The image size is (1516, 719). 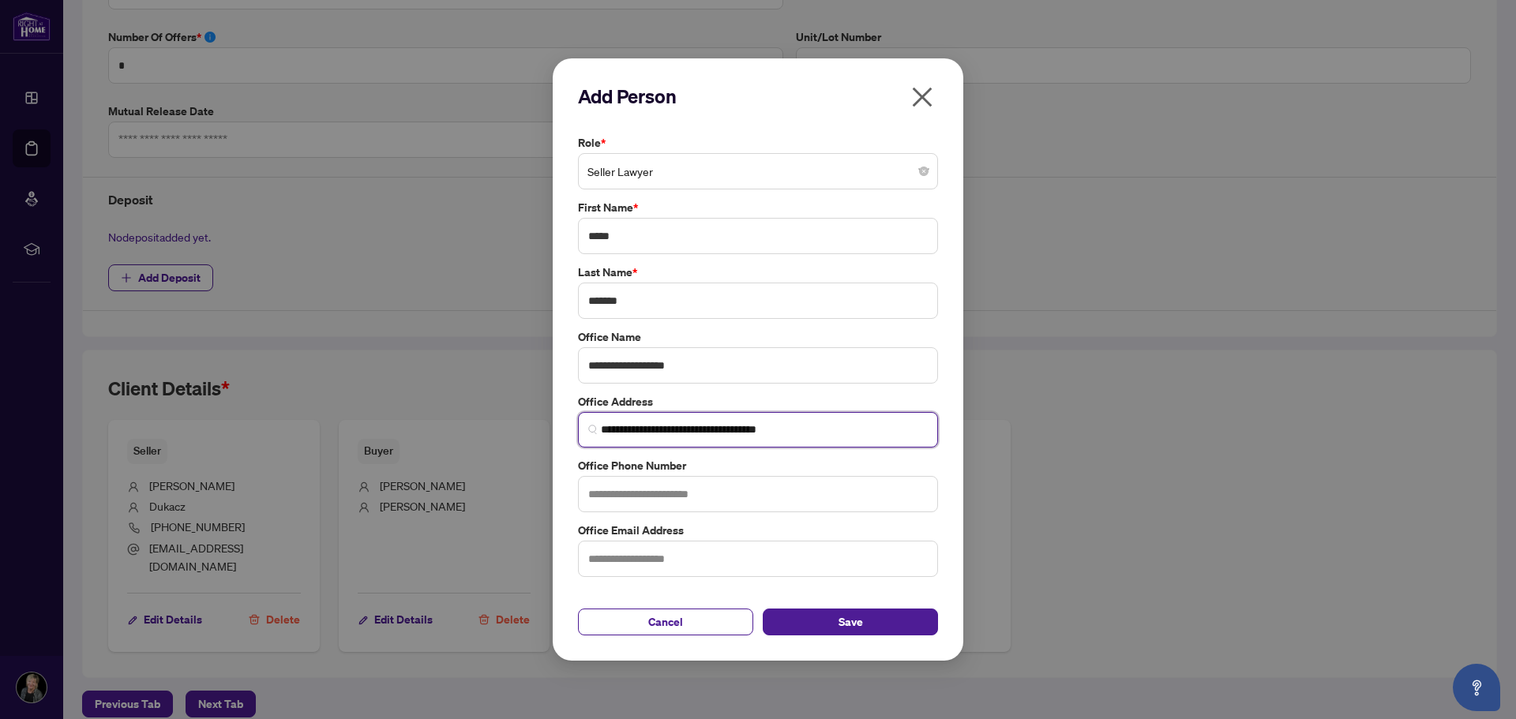 I want to click on label: Office Name, so click(x=758, y=337).